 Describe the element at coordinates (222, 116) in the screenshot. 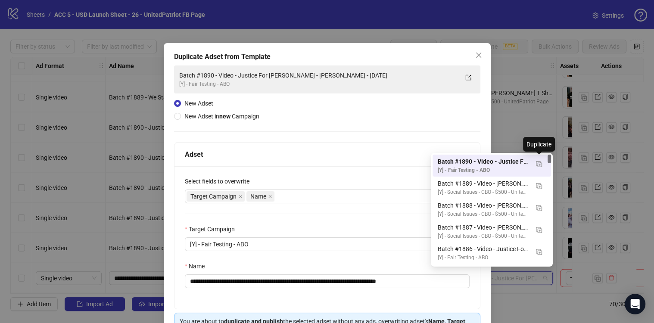

I see `span: New Adset in Campaign` at that location.